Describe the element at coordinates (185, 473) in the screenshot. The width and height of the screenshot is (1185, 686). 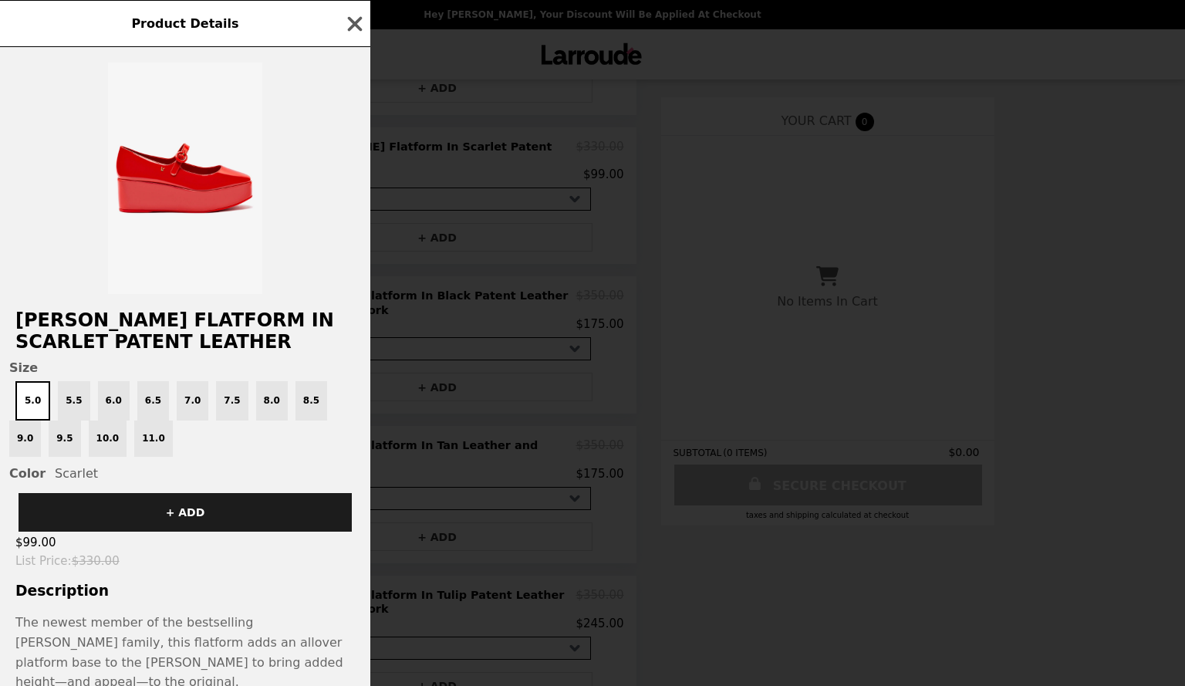
I see `div: Scarlet` at that location.